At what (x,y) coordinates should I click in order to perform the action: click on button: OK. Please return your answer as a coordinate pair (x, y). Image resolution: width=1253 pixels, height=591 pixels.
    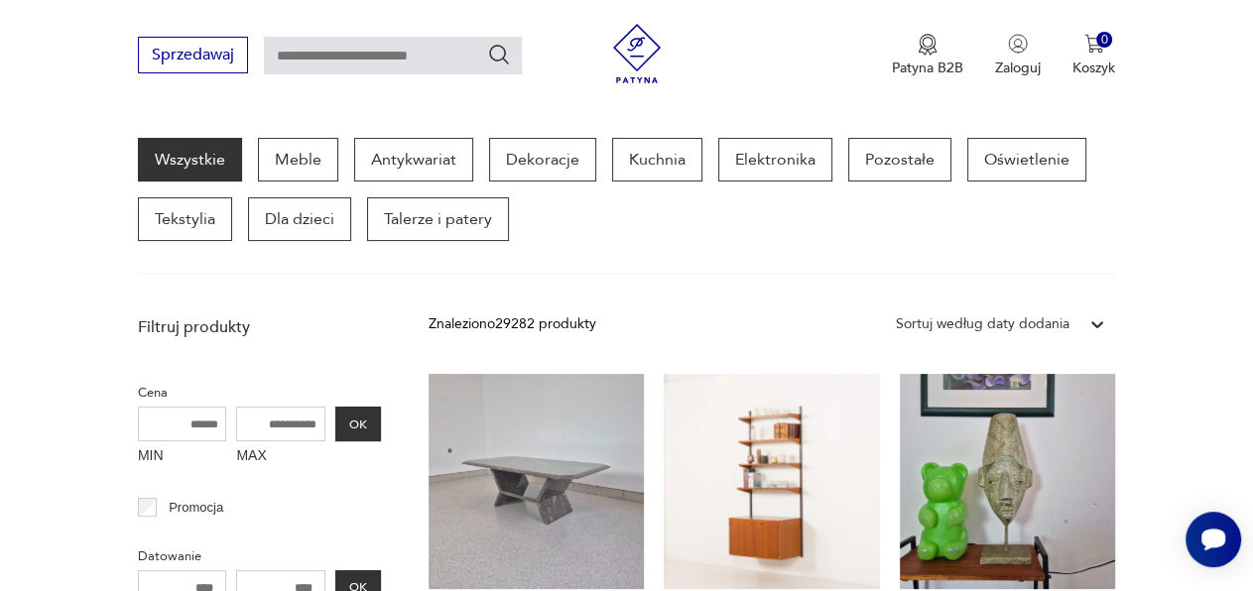
    Looking at the image, I should click on (358, 423).